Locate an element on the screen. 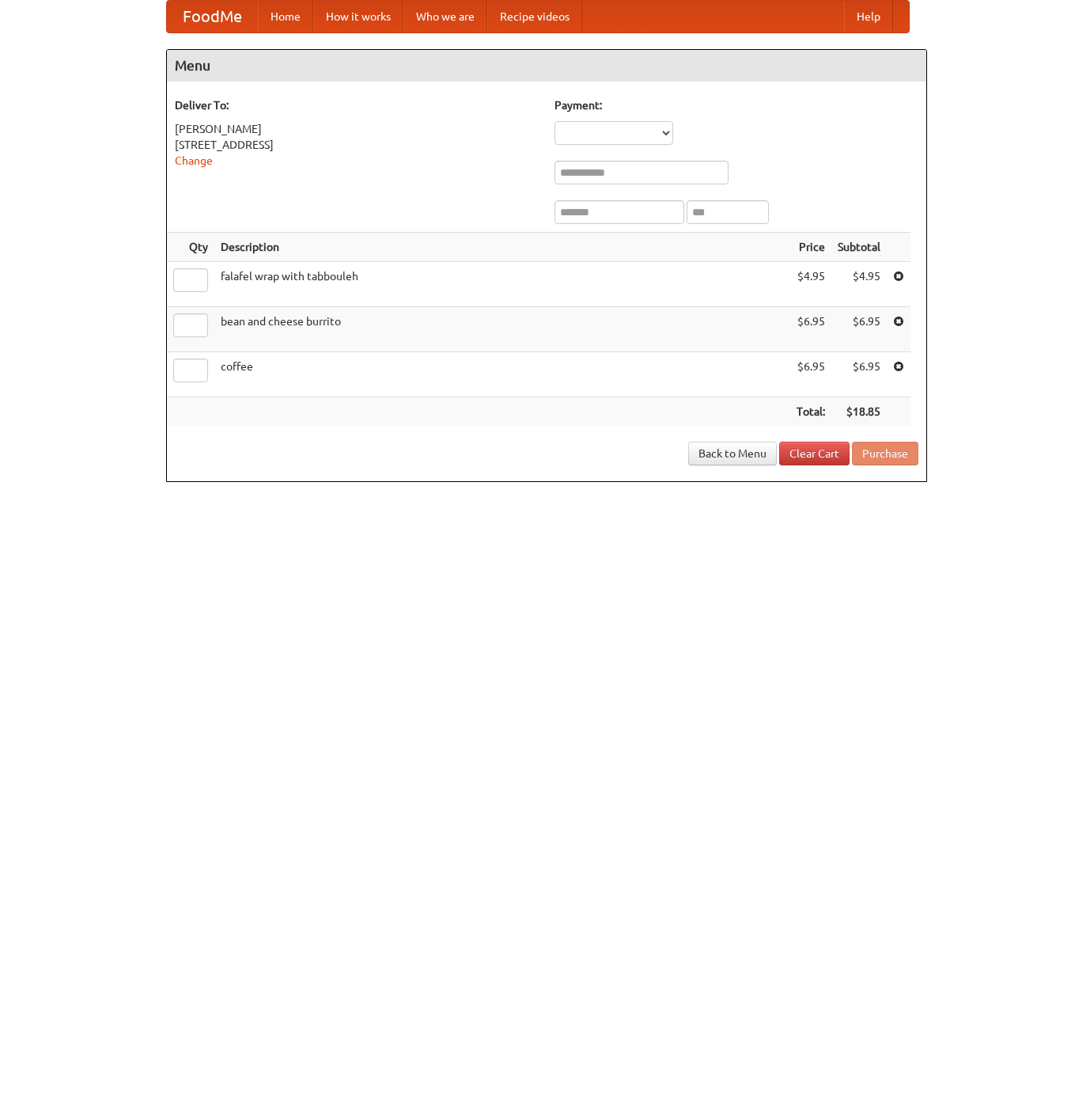  button: Purchase is located at coordinates (885, 454).